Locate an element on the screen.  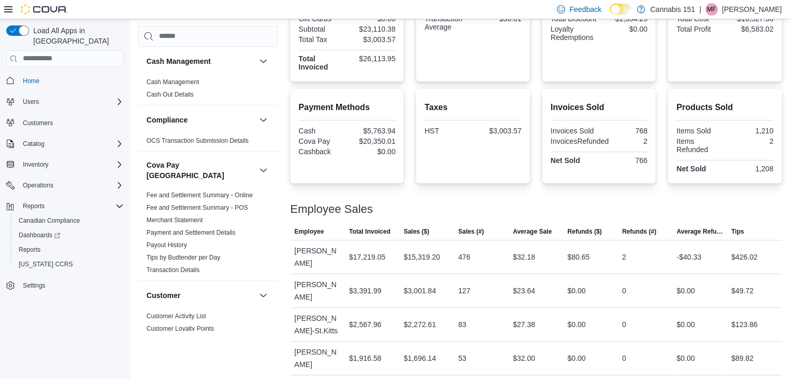
div: -$40.33 is located at coordinates (689, 257).